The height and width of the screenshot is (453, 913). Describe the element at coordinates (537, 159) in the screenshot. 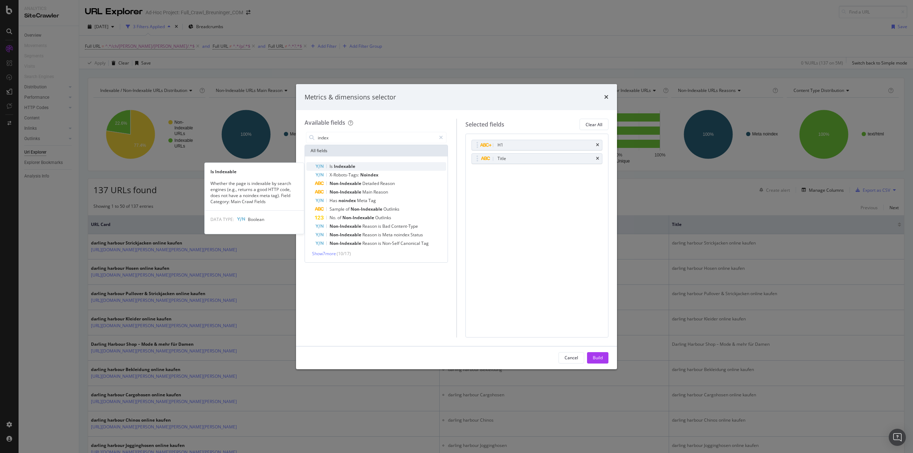

I see `div: Titletimes` at that location.